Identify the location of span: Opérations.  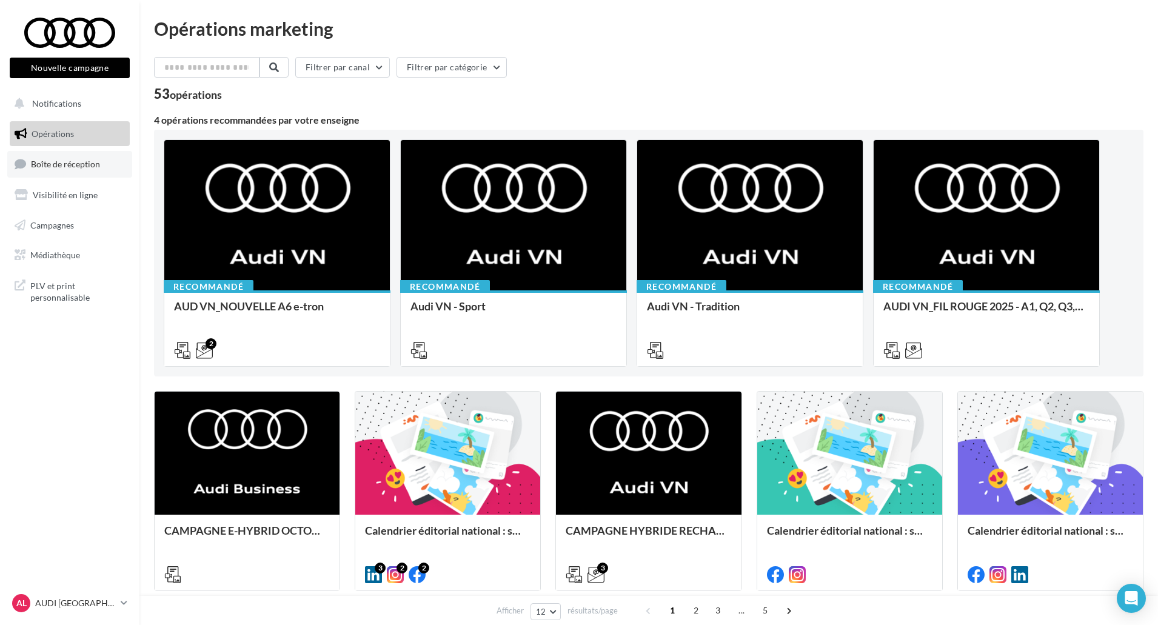
(53, 133).